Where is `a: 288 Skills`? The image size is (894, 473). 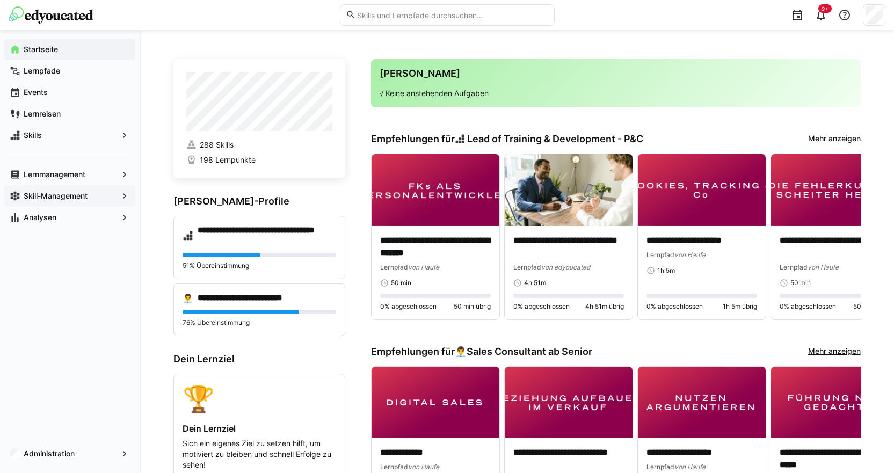
a: 288 Skills is located at coordinates (259, 145).